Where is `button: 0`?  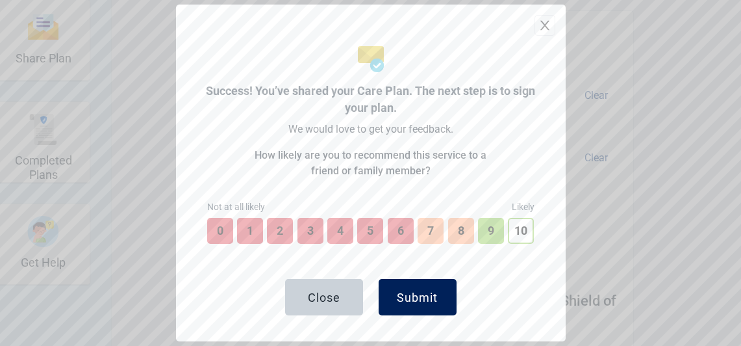
button: 0 is located at coordinates (220, 231).